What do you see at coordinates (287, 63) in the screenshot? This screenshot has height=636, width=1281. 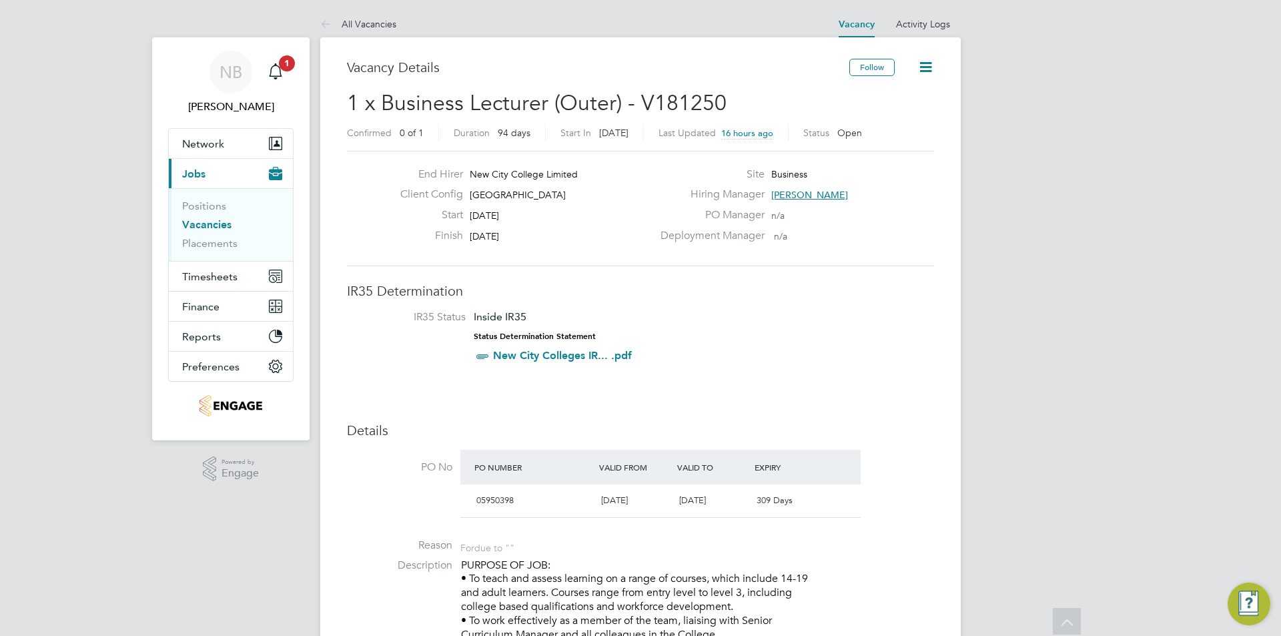 I see `span: 1` at bounding box center [287, 63].